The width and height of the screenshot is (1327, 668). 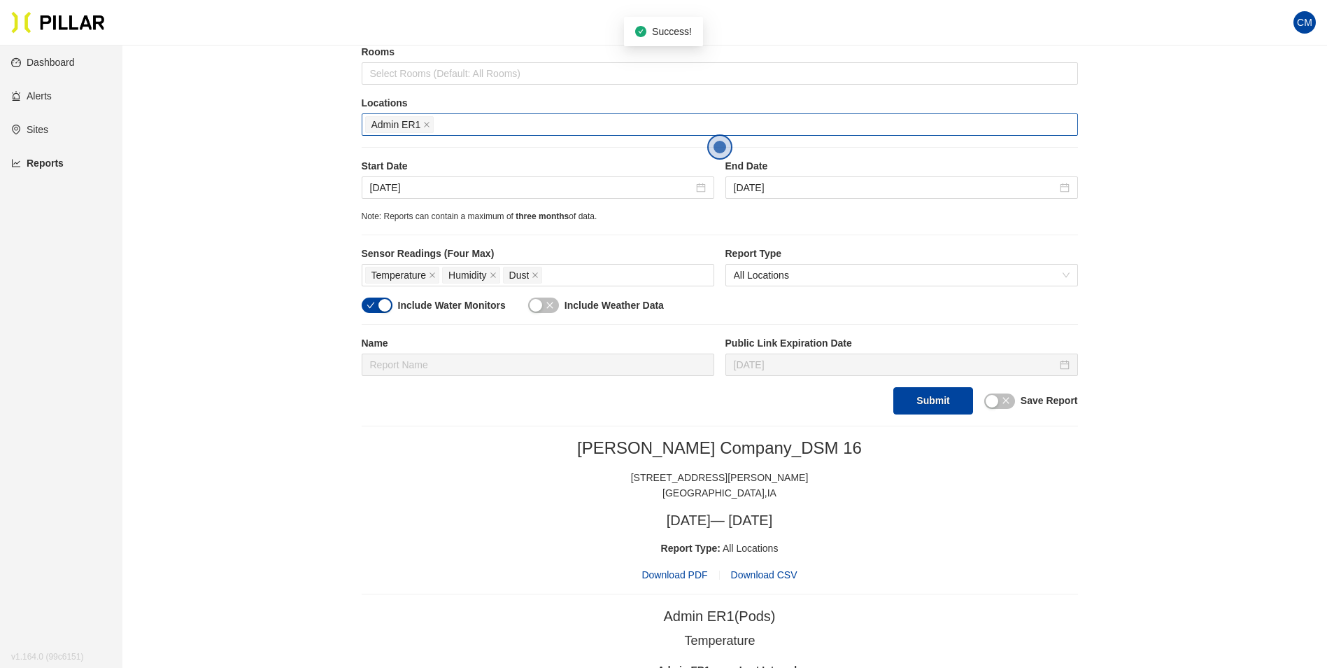 I want to click on label: Sensor Readings (Four Max), so click(x=538, y=253).